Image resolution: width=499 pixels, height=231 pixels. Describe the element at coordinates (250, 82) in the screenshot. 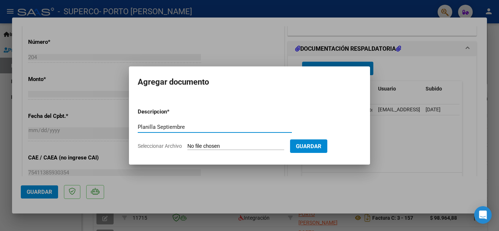

I see `h2: Agregar documento` at that location.